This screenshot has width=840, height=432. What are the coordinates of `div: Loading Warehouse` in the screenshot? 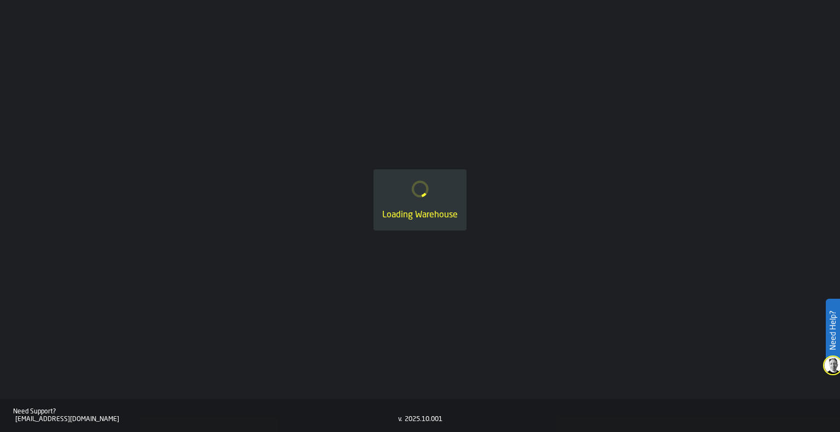 It's located at (420, 215).